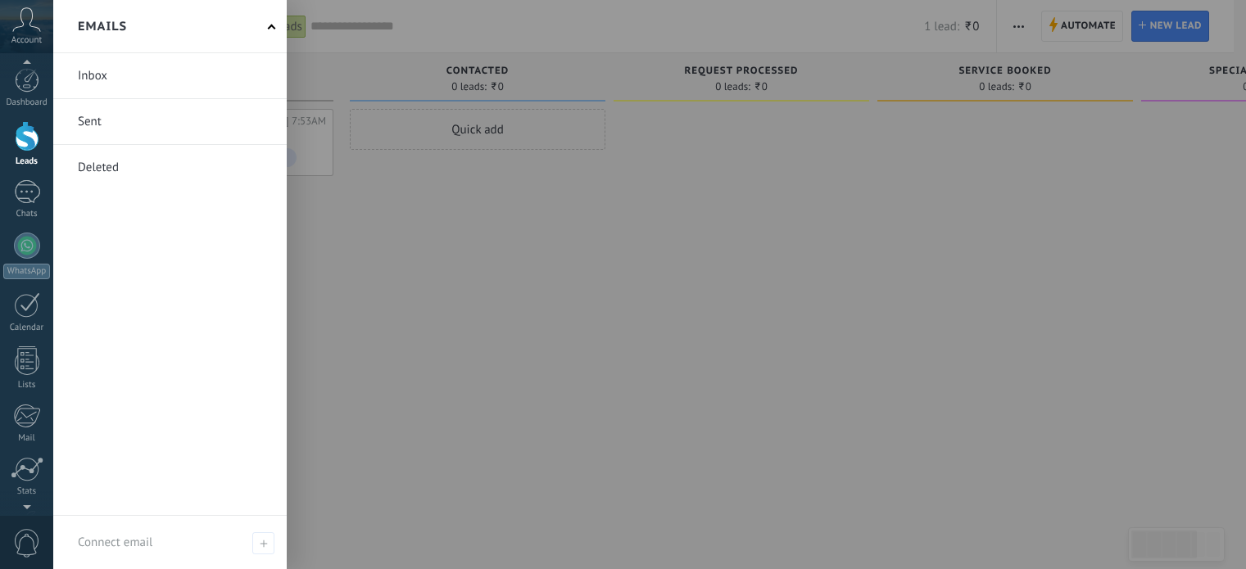  What do you see at coordinates (102, 26) in the screenshot?
I see `h2: Emails` at bounding box center [102, 26].